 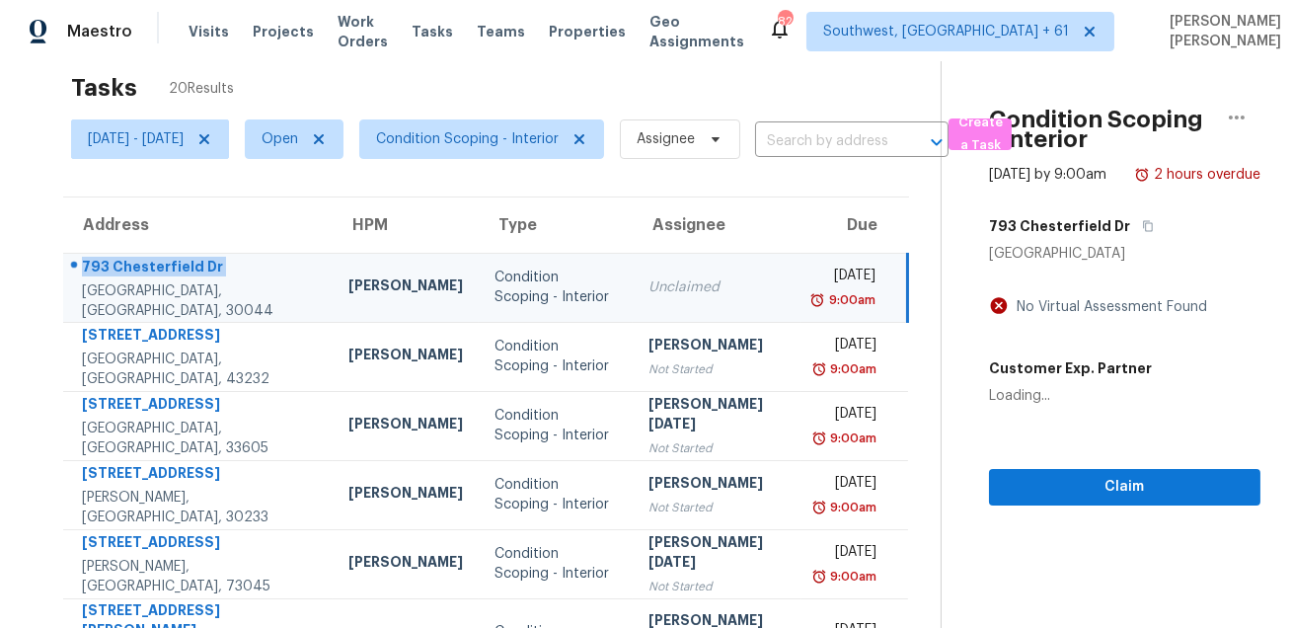 I want to click on span: Teams, so click(x=500, y=32).